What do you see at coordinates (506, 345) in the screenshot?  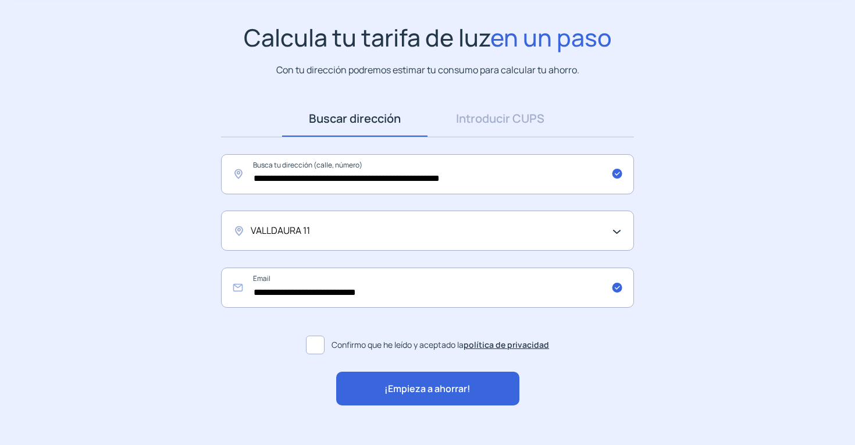 I see `a: política de privacidad` at bounding box center [506, 345].